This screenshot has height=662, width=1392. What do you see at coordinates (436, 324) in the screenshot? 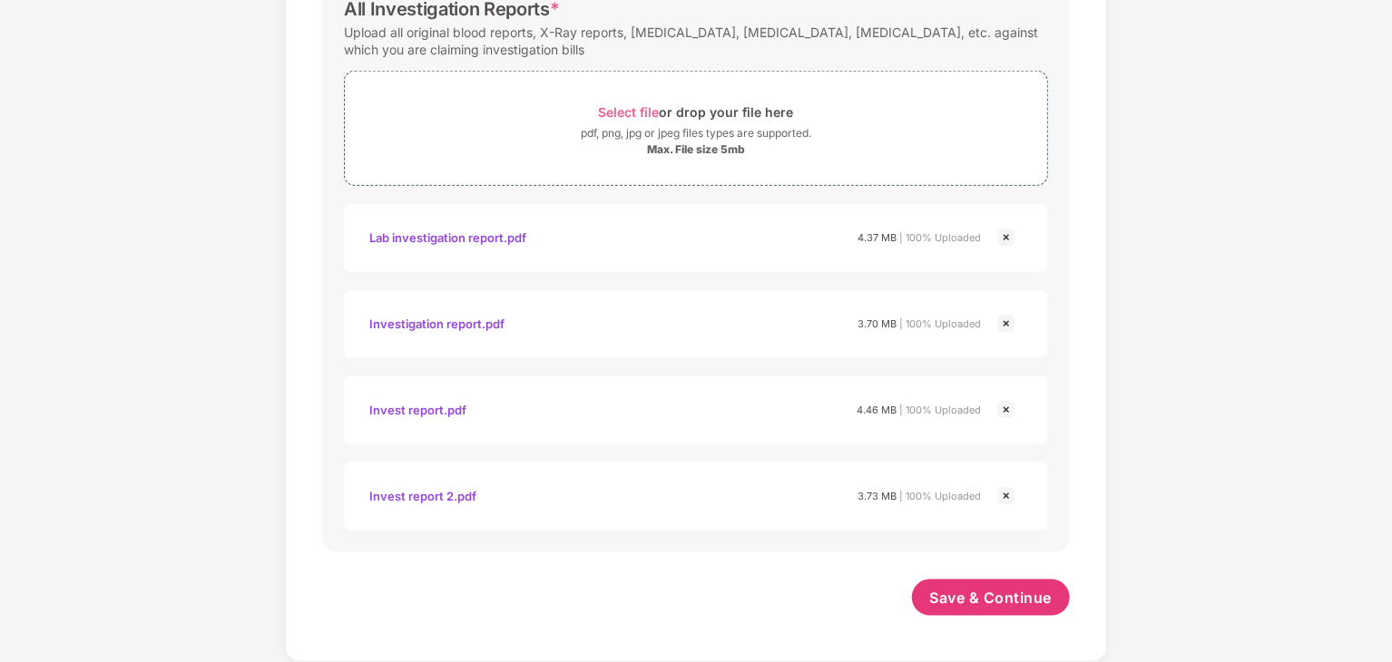
I see `div: Investigation report.pdf` at bounding box center [436, 324].